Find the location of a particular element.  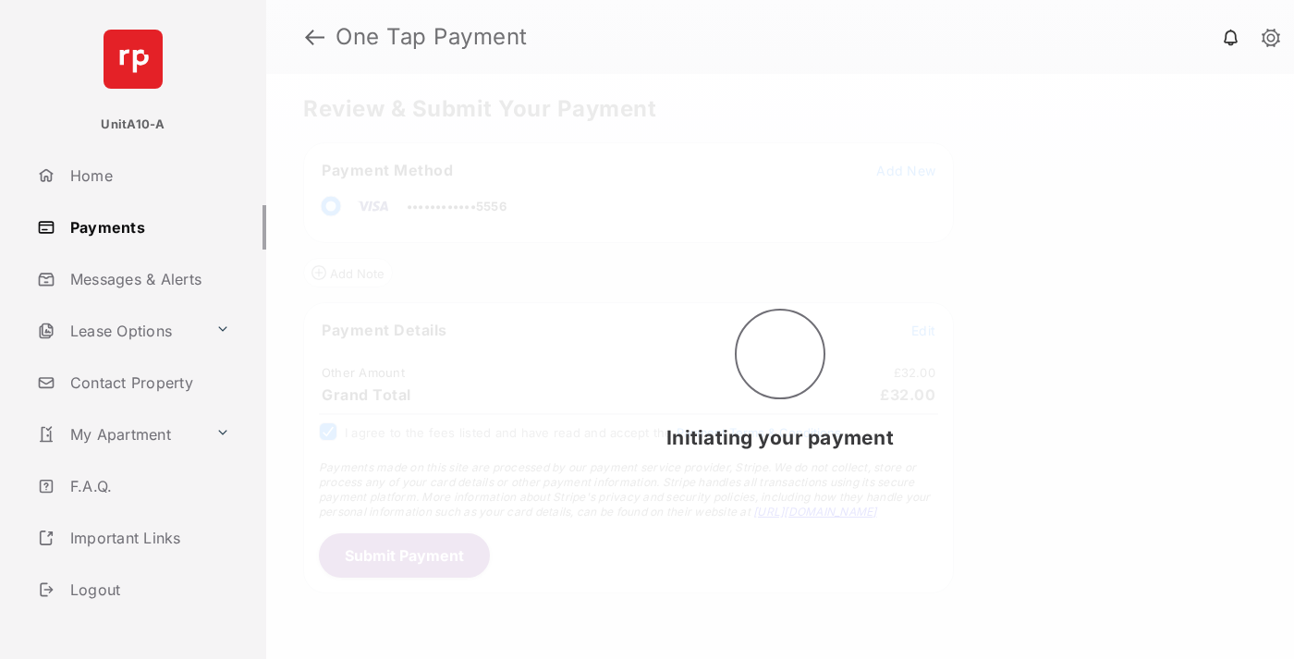

a: Messages & Alerts is located at coordinates (148, 279).